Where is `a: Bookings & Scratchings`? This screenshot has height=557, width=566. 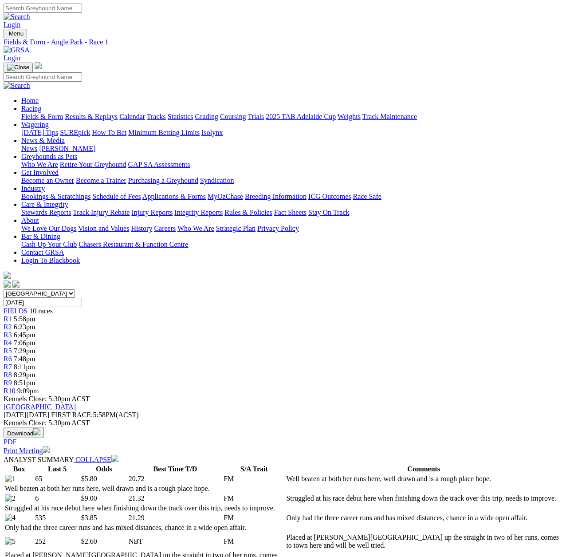
a: Bookings & Scratchings is located at coordinates (56, 196).